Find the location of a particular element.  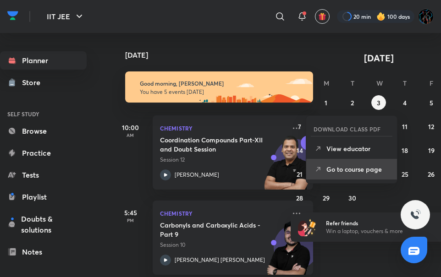

p: Session 12 is located at coordinates (223, 160).